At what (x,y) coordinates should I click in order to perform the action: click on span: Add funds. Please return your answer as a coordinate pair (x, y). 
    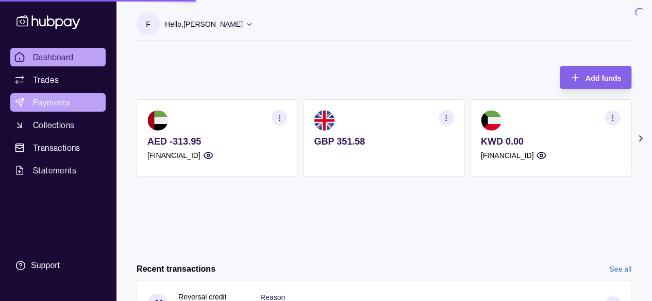
    Looking at the image, I should click on (603, 78).